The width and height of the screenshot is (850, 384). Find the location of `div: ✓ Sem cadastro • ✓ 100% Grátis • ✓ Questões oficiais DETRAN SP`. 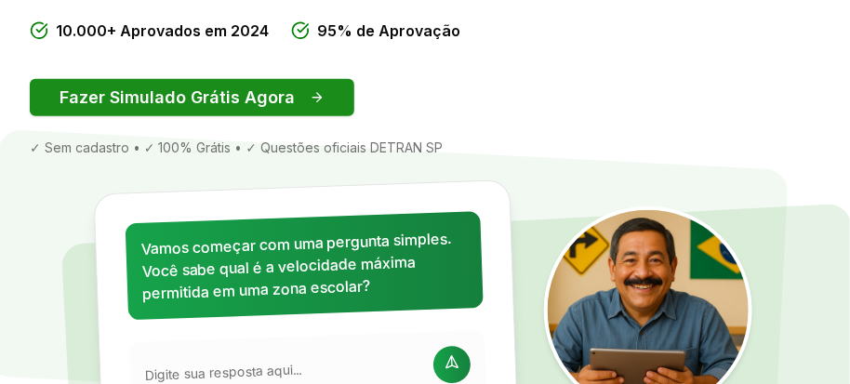

div: ✓ Sem cadastro • ✓ 100% Grátis • ✓ Questões oficiais DETRAN SP is located at coordinates (425, 148).